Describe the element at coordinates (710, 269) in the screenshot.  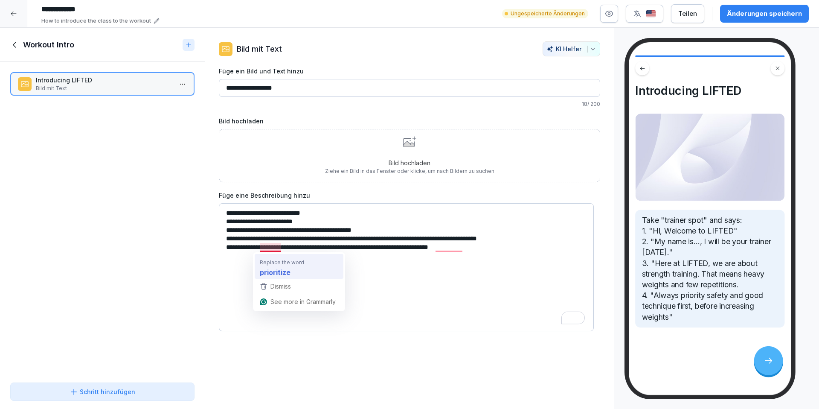
I see `p: Take "trainer spot" and says: 1. "Hi, Welcome to LIFTED" 2. "My name is..., I will be your traine...` at that location.